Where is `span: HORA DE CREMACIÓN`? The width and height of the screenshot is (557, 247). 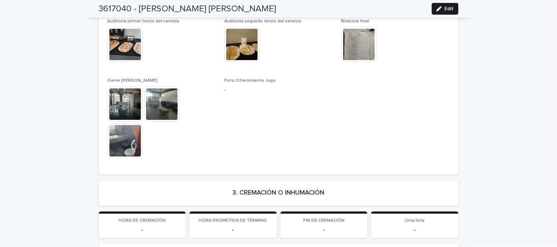
span: HORA DE CREMACIÓN is located at coordinates (142, 221).